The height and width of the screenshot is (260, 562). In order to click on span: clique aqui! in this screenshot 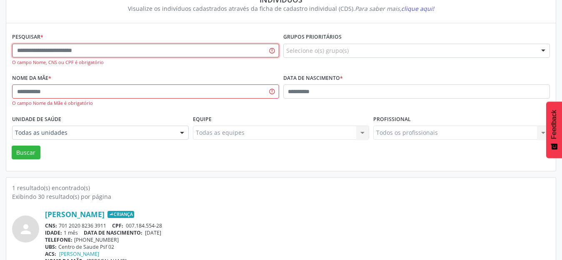, I will do `click(418, 8)`.